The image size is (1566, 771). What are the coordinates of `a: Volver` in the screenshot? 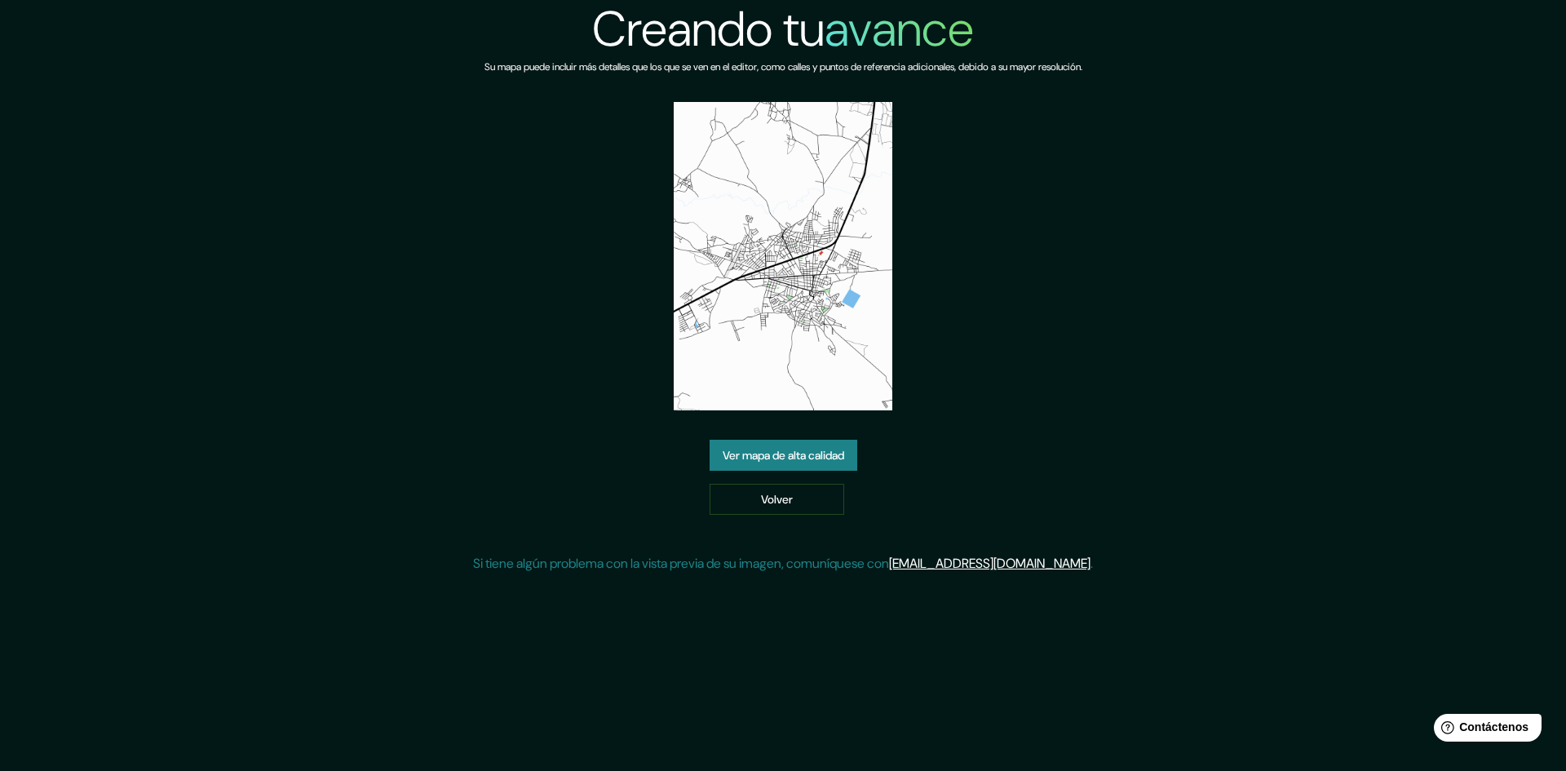 It's located at (777, 499).